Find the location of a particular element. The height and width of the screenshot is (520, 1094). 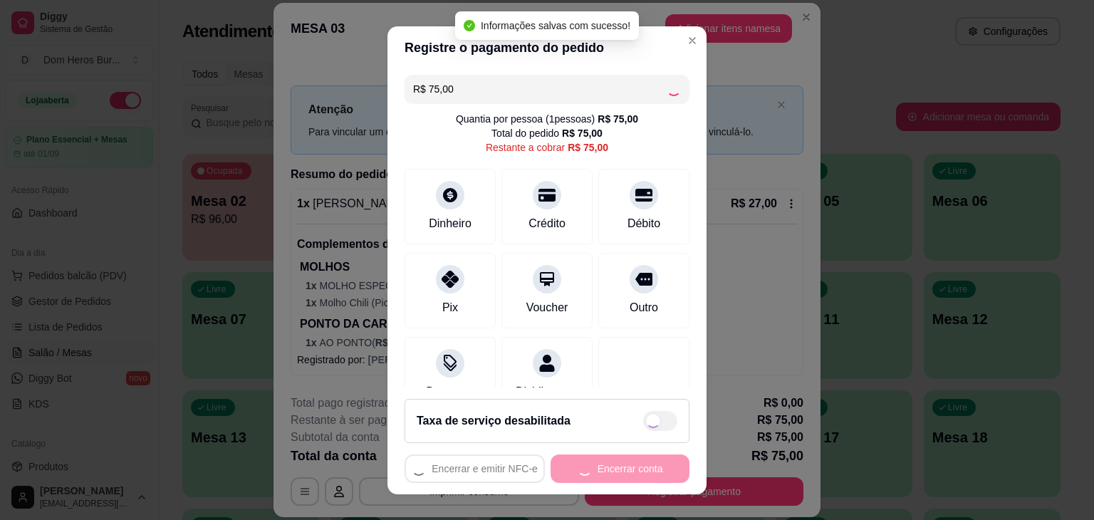

div: Dividir conta is located at coordinates (547, 392).